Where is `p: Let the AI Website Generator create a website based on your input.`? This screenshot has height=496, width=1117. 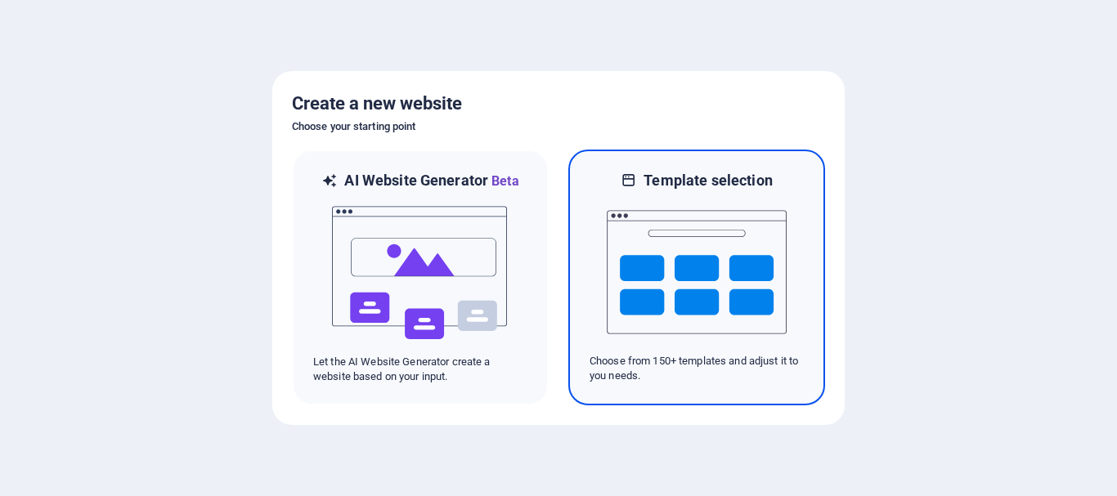 p: Let the AI Website Generator create a website based on your input. is located at coordinates (420, 370).